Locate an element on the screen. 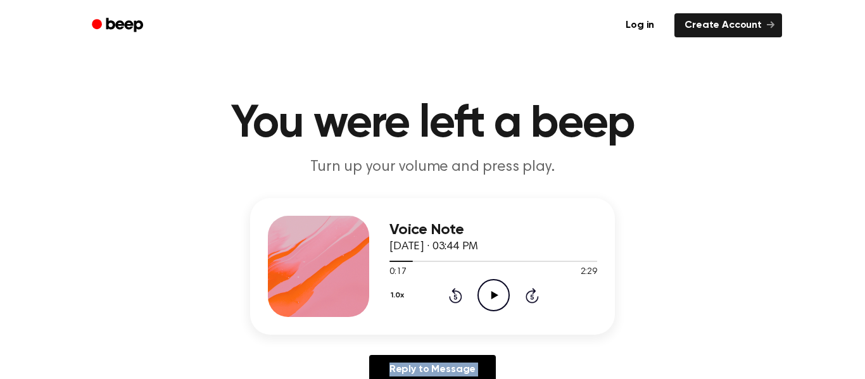  button: 1.0x is located at coordinates (399, 296).